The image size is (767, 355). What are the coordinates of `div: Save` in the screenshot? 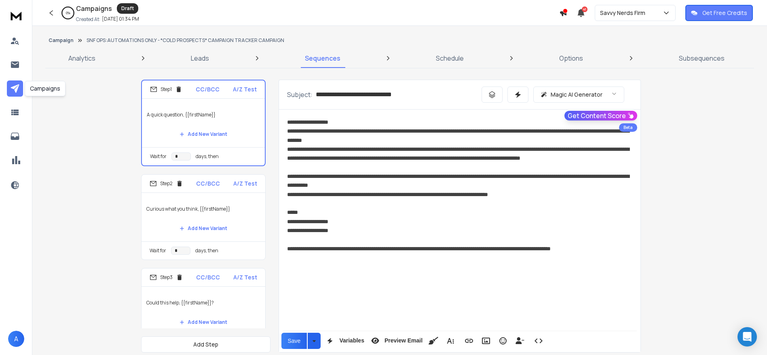 It's located at (294, 341).